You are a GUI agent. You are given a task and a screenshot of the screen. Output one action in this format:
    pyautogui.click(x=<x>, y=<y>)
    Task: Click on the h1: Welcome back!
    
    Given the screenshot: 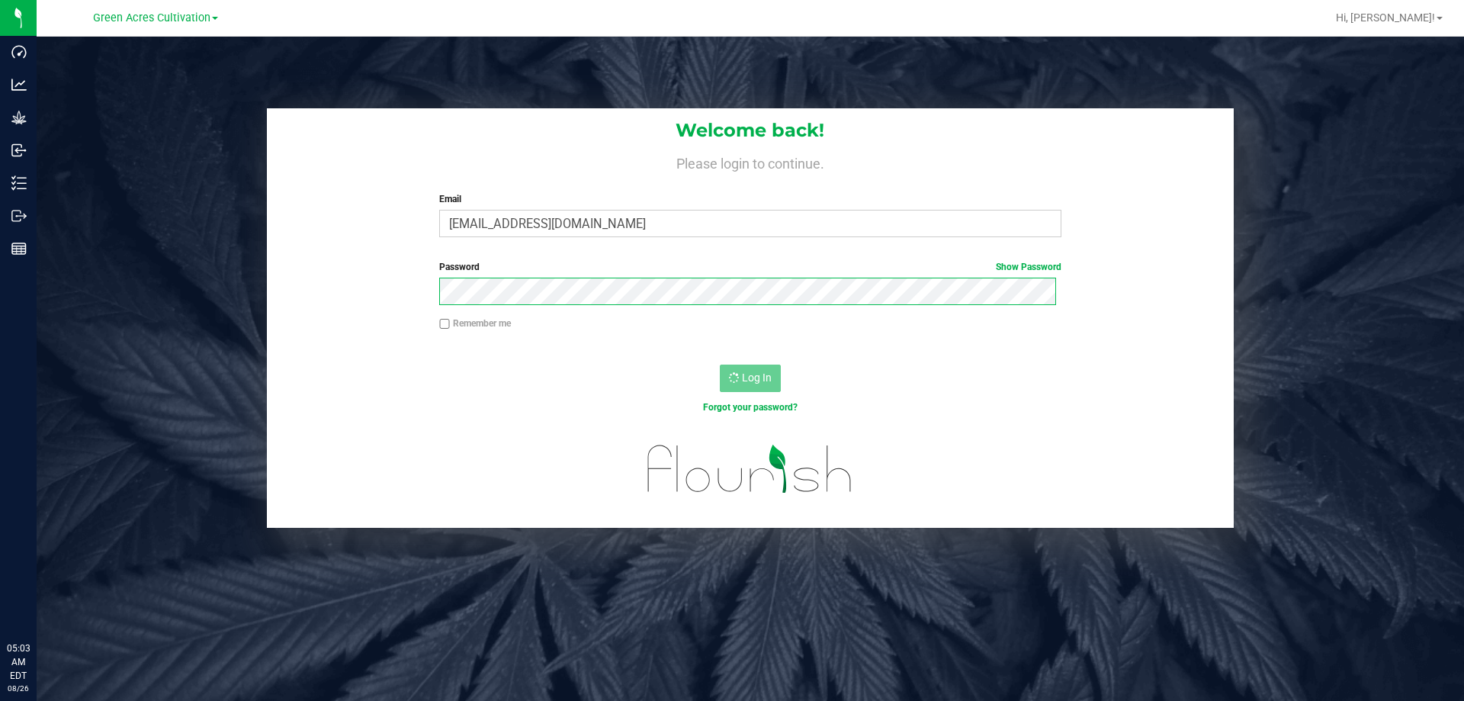 What is the action you would take?
    pyautogui.click(x=750, y=130)
    